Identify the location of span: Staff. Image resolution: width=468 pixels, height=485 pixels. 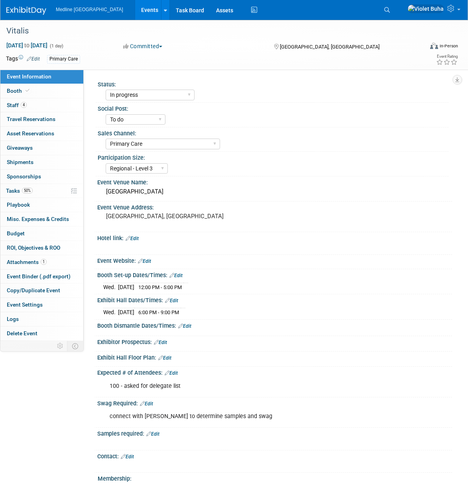
(17, 105).